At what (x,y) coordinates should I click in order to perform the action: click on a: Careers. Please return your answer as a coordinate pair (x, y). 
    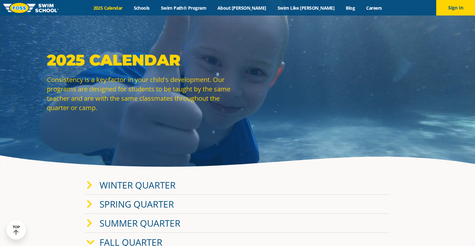
    Looking at the image, I should click on (374, 8).